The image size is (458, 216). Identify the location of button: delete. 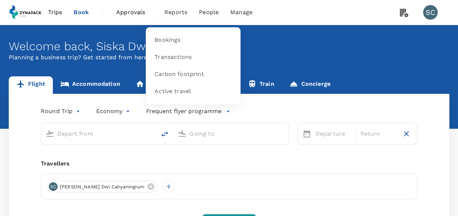
(165, 134).